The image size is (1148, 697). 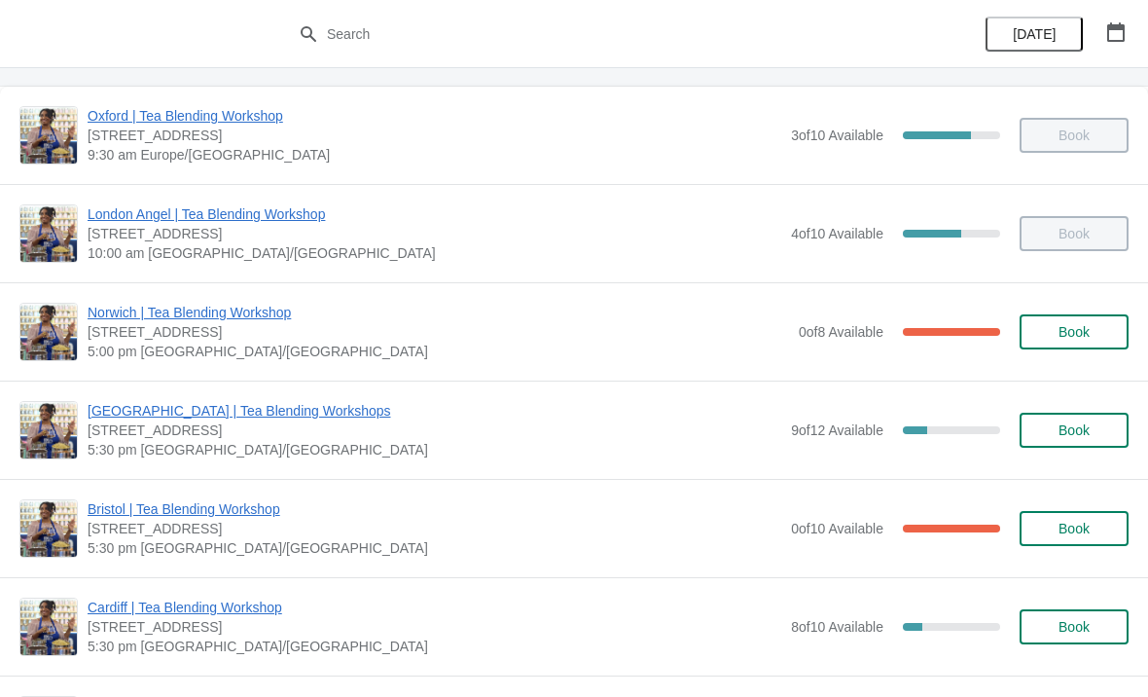 What do you see at coordinates (837, 234) in the screenshot?
I see `span: 4 of 10 Available` at bounding box center [837, 234].